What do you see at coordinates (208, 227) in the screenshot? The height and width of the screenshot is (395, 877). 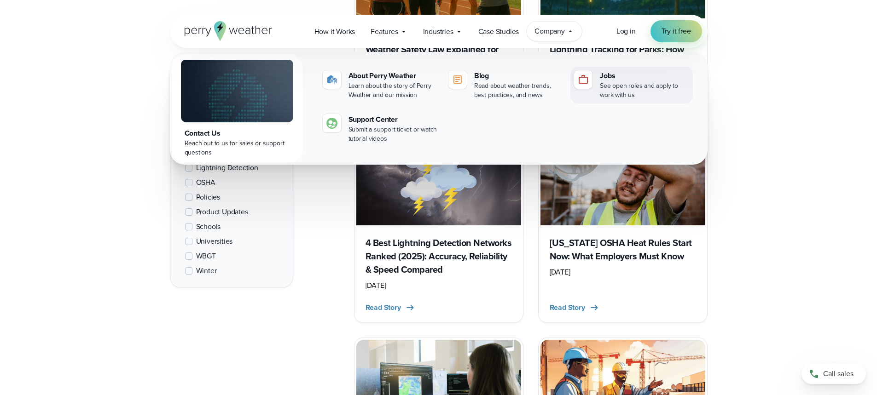 I see `span: Schools` at bounding box center [208, 227].